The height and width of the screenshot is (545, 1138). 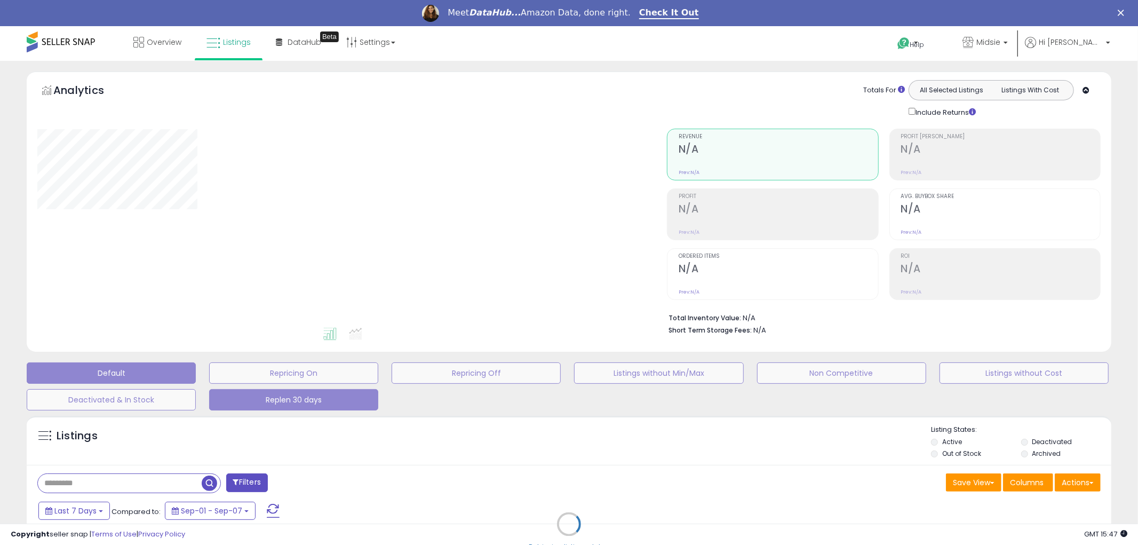 What do you see at coordinates (760, 330) in the screenshot?
I see `span: N/A` at bounding box center [760, 330].